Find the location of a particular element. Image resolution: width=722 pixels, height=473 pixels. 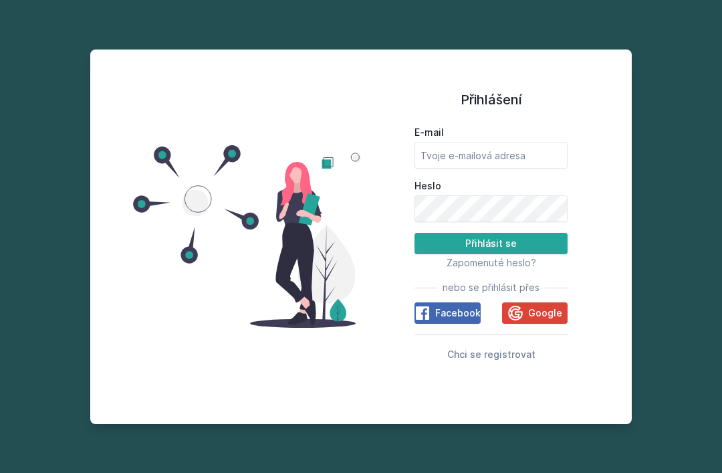

label: E-mail is located at coordinates (491, 132).